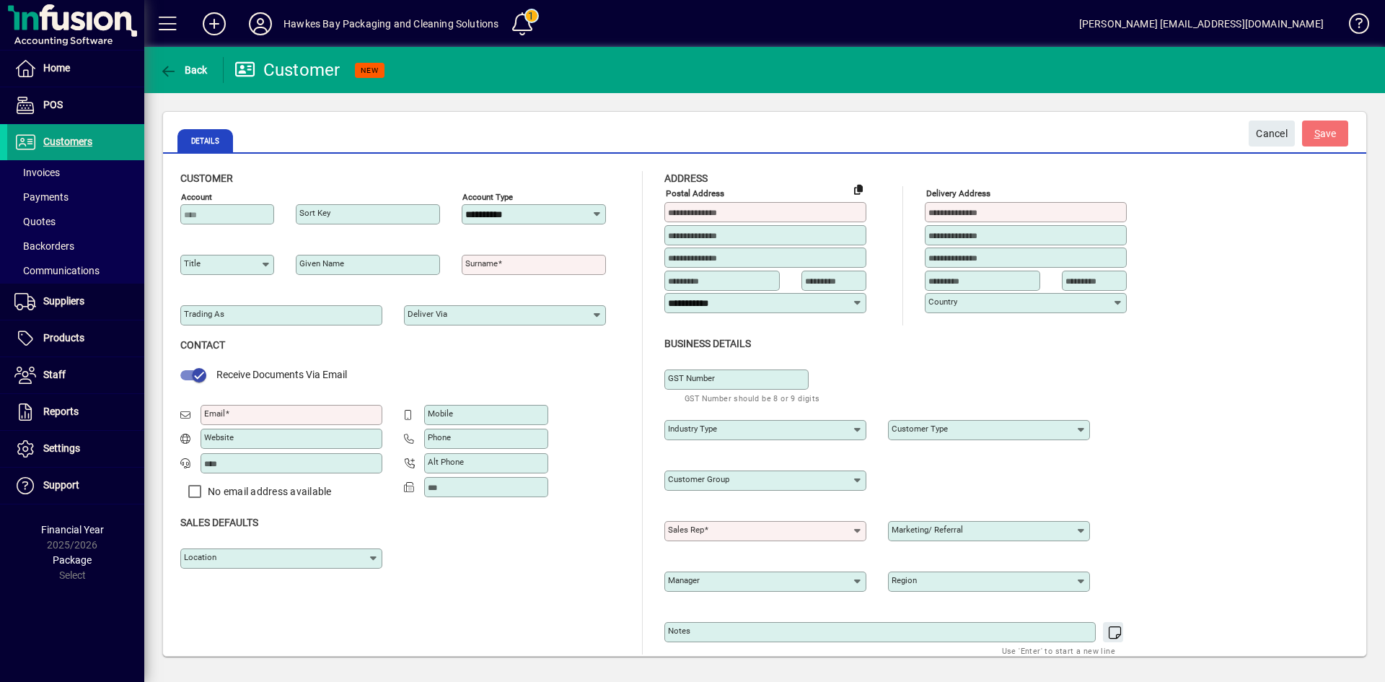 The width and height of the screenshot is (1385, 682). Describe the element at coordinates (260, 24) in the screenshot. I see `button: Profile` at that location.